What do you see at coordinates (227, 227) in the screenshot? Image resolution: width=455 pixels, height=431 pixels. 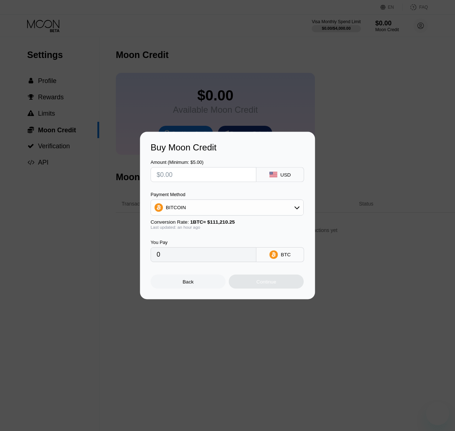 I see `div: Last updated: an hour ago` at bounding box center [227, 227].